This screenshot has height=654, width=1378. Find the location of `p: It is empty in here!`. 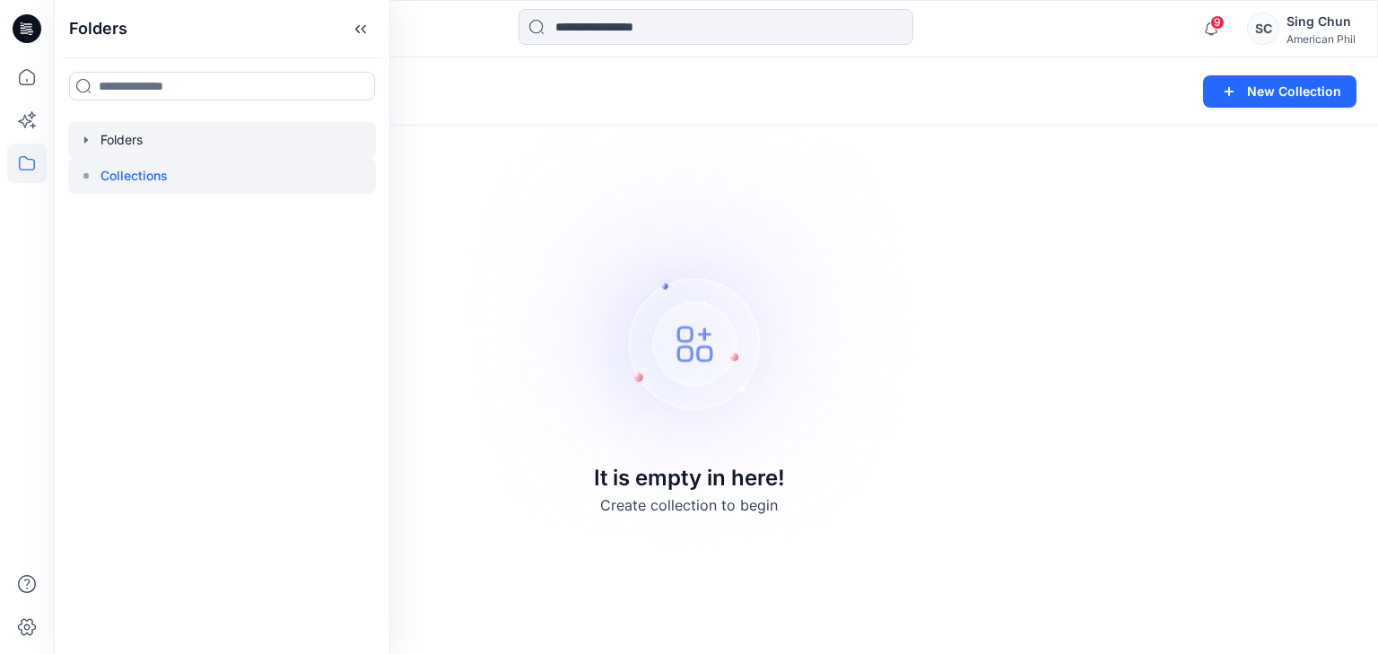

p: It is empty in here! is located at coordinates (689, 478).